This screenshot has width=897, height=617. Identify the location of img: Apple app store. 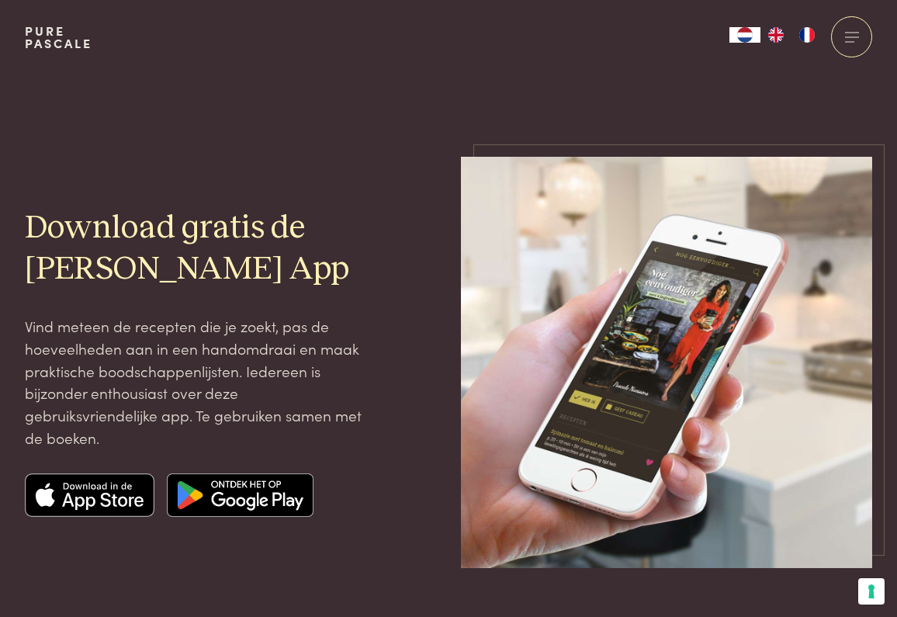
(90, 495).